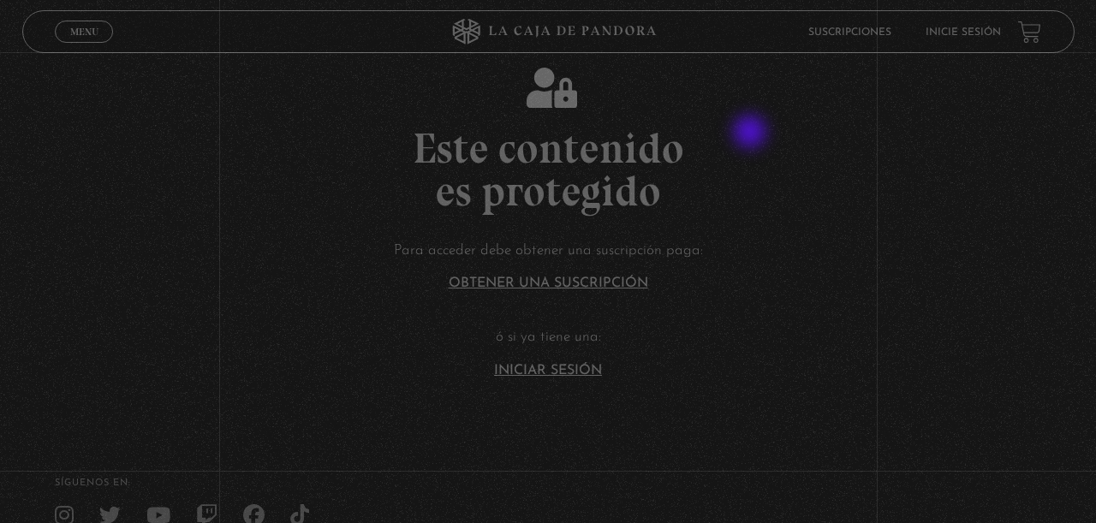 Image resolution: width=1096 pixels, height=523 pixels. Describe the element at coordinates (84, 32) in the screenshot. I see `span: Menu` at that location.